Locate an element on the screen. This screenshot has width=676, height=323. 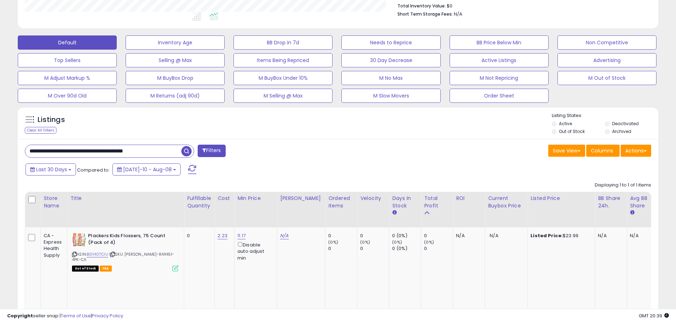
small: Days In Stock. is located at coordinates (394, 213).